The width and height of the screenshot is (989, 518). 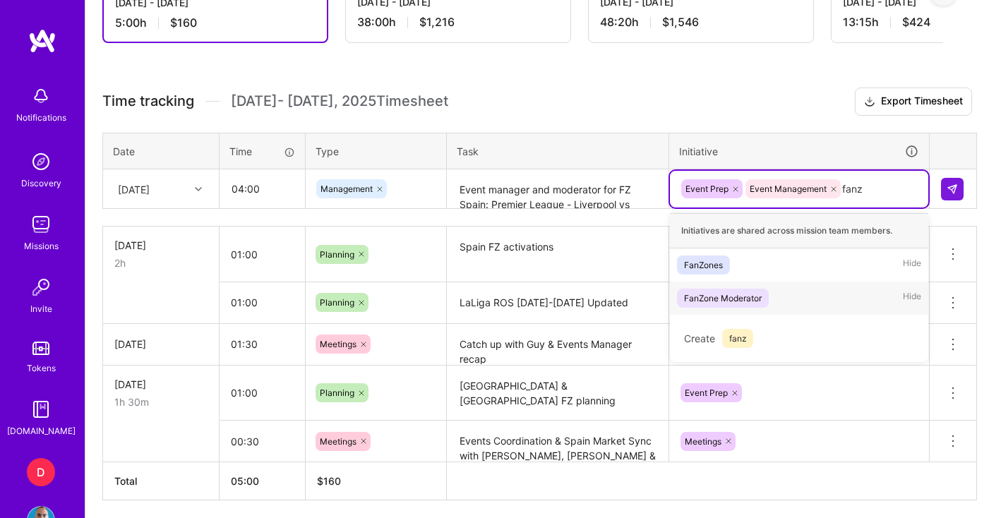 What do you see at coordinates (41, 368) in the screenshot?
I see `div: Tokens` at bounding box center [41, 368].